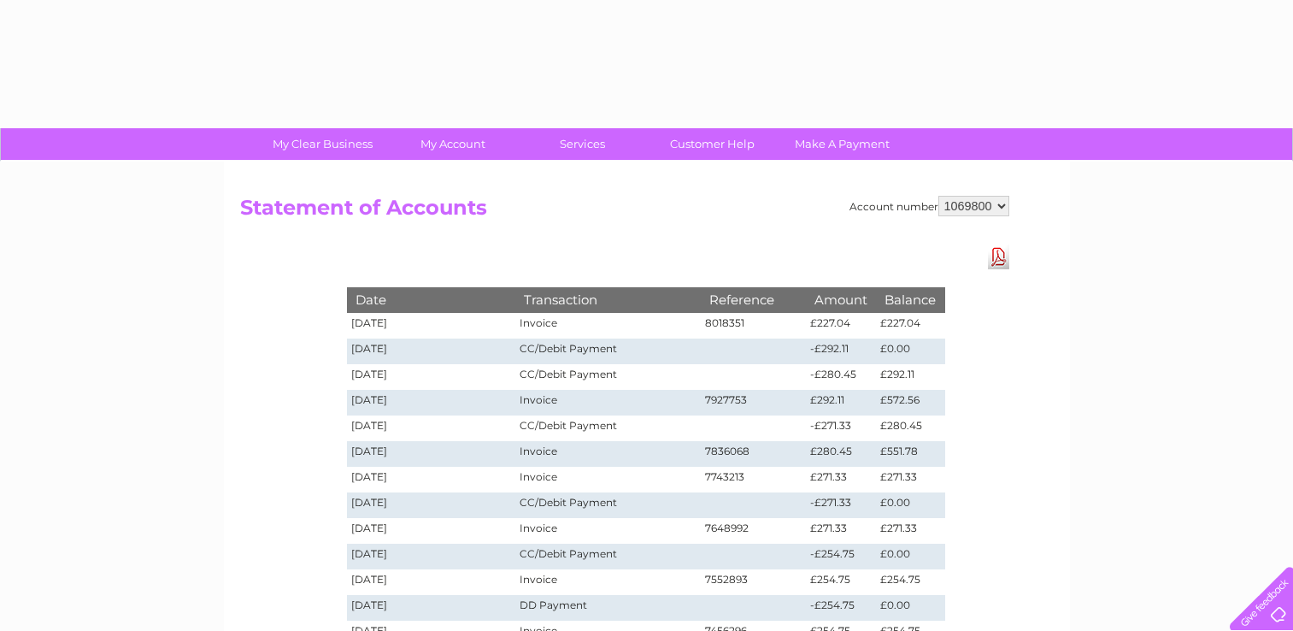 This screenshot has height=631, width=1293. What do you see at coordinates (910, 299) in the screenshot?
I see `th: Balance` at bounding box center [910, 299].